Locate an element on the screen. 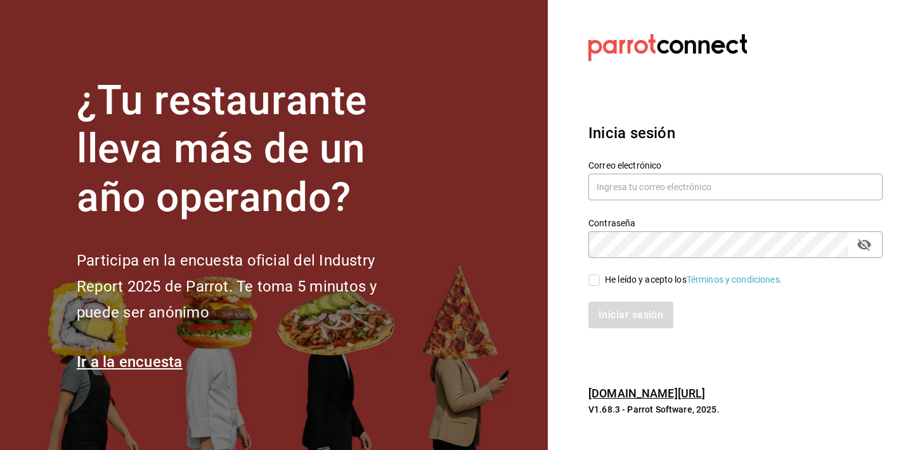 Image resolution: width=913 pixels, height=450 pixels. div: He leído y acepto los is located at coordinates (694, 280).